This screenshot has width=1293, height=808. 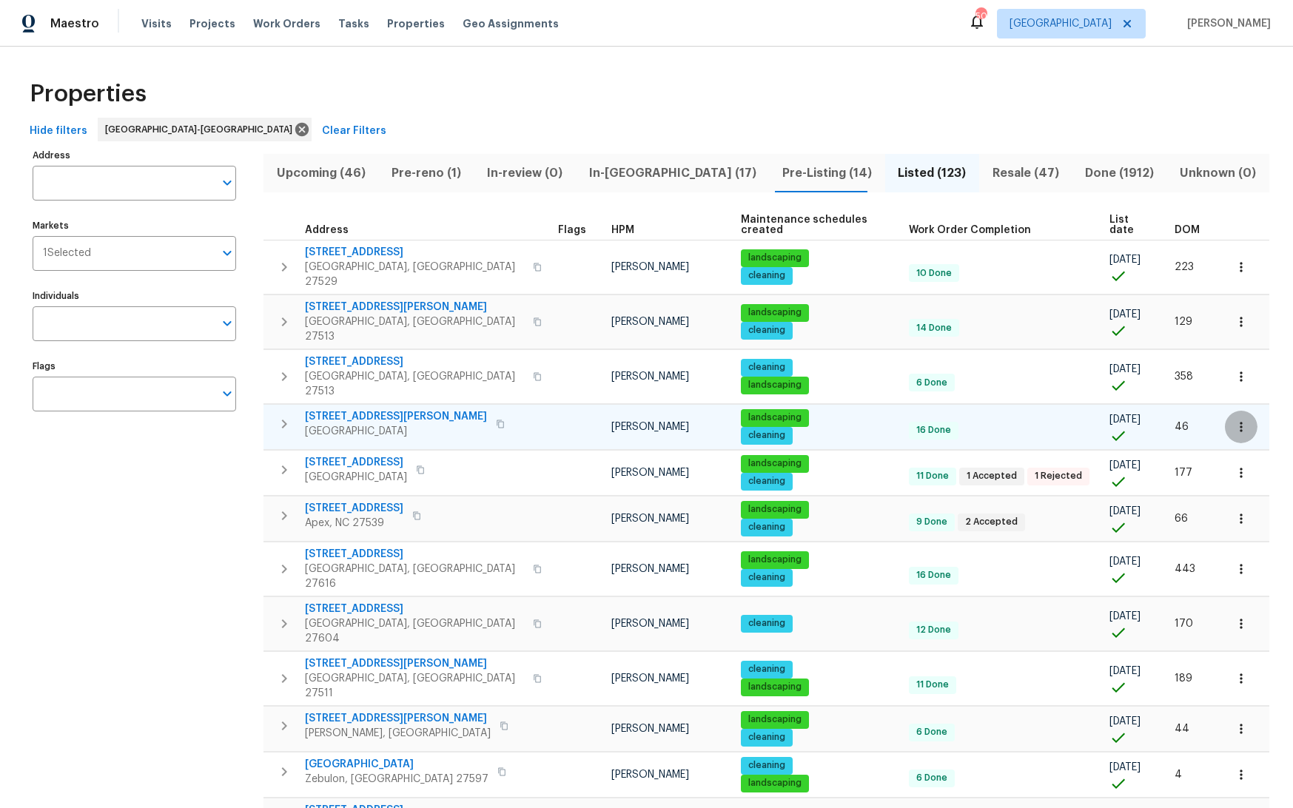 I want to click on span: 12 Done, so click(x=934, y=630).